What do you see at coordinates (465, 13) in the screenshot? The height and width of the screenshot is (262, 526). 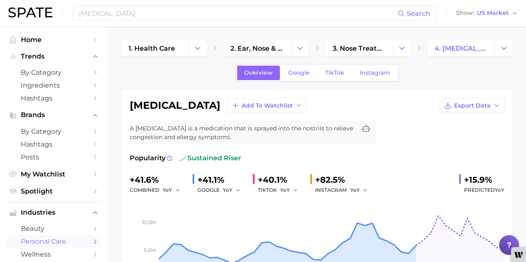 I see `span: Show` at bounding box center [465, 13].